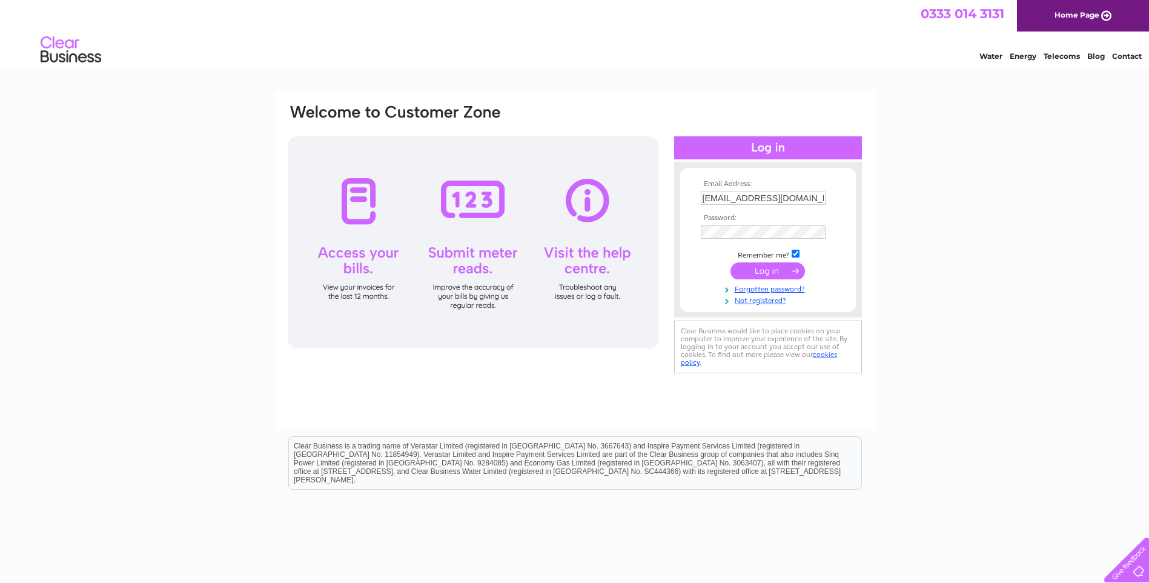  I want to click on div: Clear Business would like to place cookies on your computer to improve your experience of the sit..., so click(768, 346).